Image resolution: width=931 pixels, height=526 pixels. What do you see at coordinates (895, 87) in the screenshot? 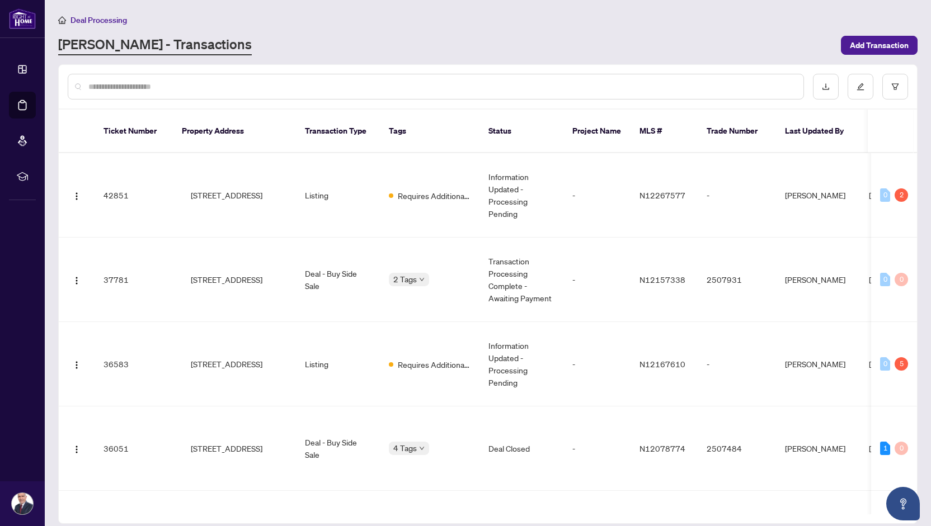
I see `span: filter` at bounding box center [895, 87].